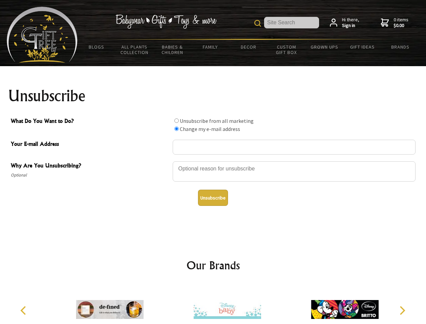  Describe the element at coordinates (166, 22) in the screenshot. I see `img: Babywear - Gifts - Toys & more` at that location.